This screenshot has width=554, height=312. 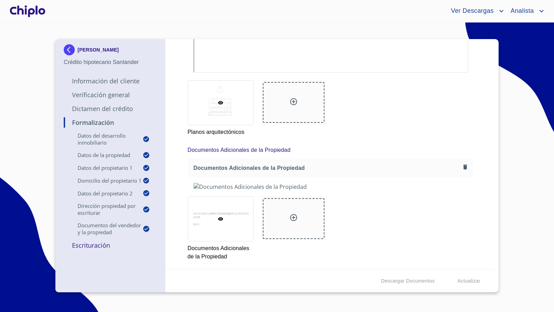 What do you see at coordinates (327, 168) in the screenshot?
I see `span: Documentos Adicionales de la Propiedad` at bounding box center [327, 168].